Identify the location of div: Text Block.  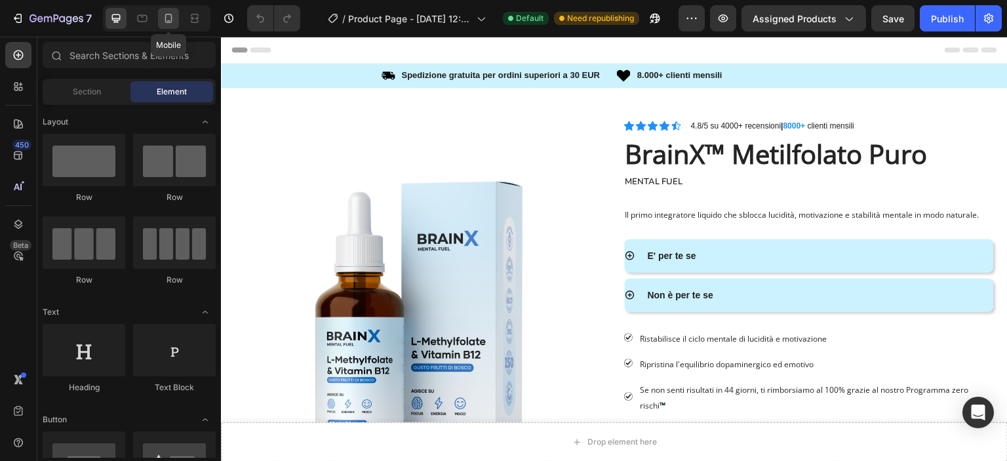
(174, 387).